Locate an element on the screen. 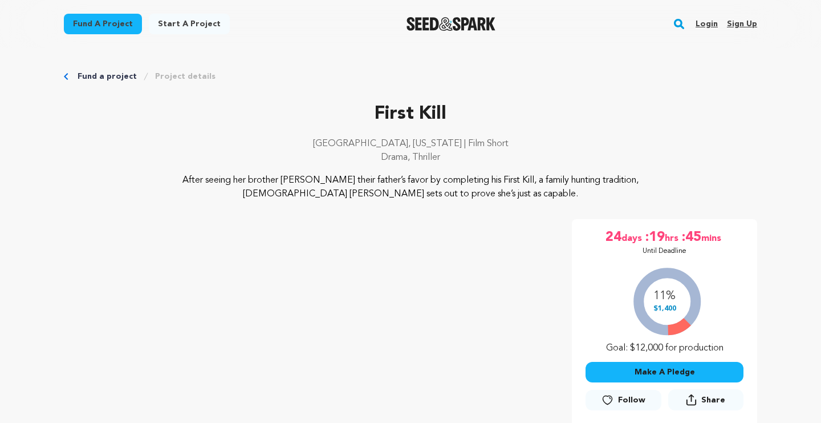  a: Seed&Spark Homepage is located at coordinates (451, 24).